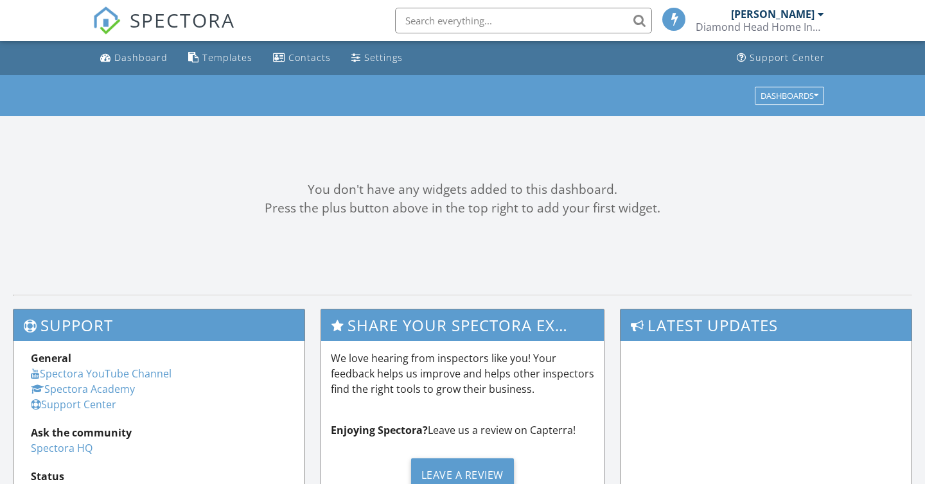 Image resolution: width=925 pixels, height=484 pixels. I want to click on div: Templates, so click(227, 57).